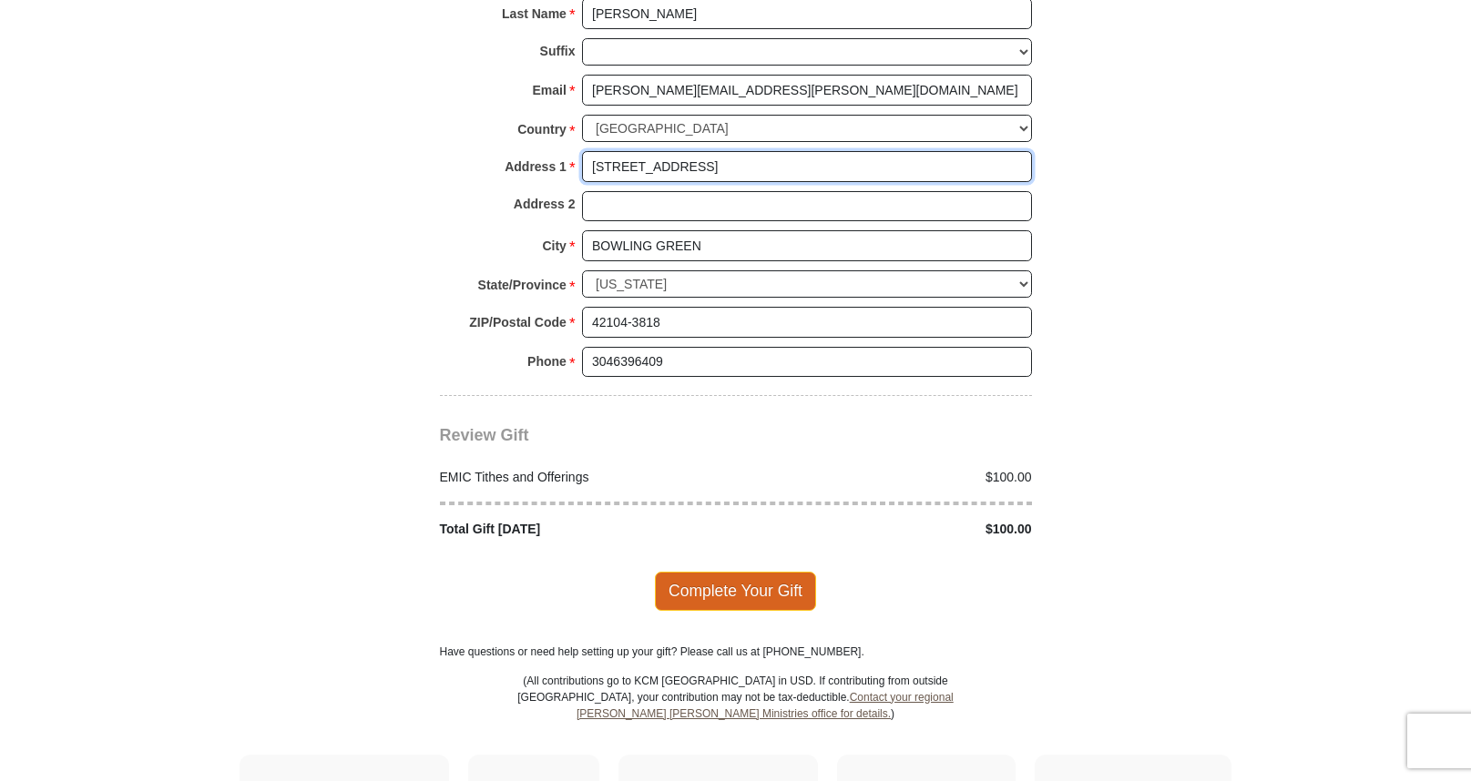 This screenshot has width=1471, height=781. I want to click on span: Review Gift, so click(485, 435).